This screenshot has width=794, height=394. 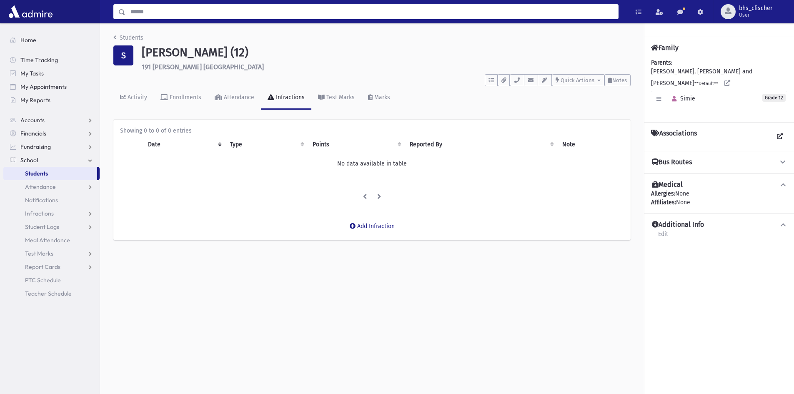 What do you see at coordinates (48, 293) in the screenshot?
I see `span: Teacher Schedule` at bounding box center [48, 293].